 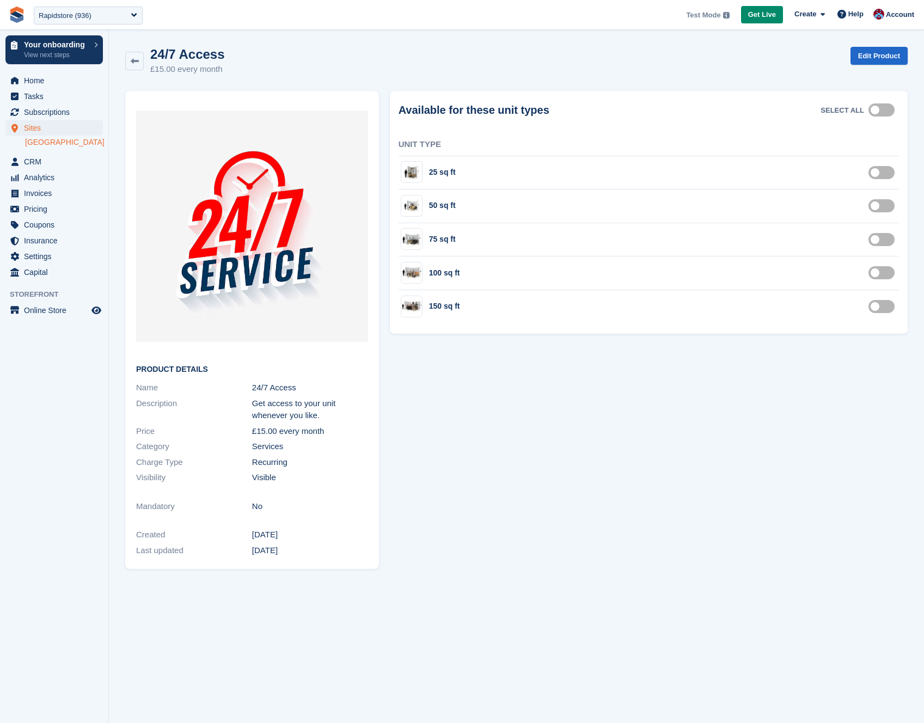 What do you see at coordinates (883, 109) in the screenshot?
I see `label: Toggle all` at bounding box center [883, 109].